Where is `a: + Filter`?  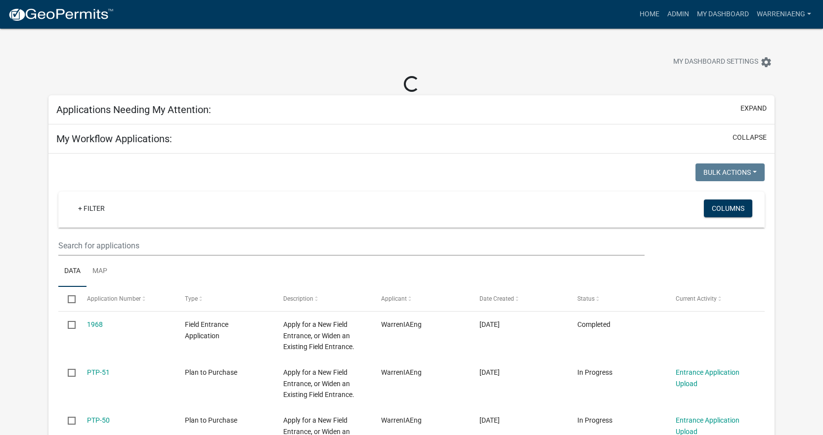 a: + Filter is located at coordinates (91, 209).